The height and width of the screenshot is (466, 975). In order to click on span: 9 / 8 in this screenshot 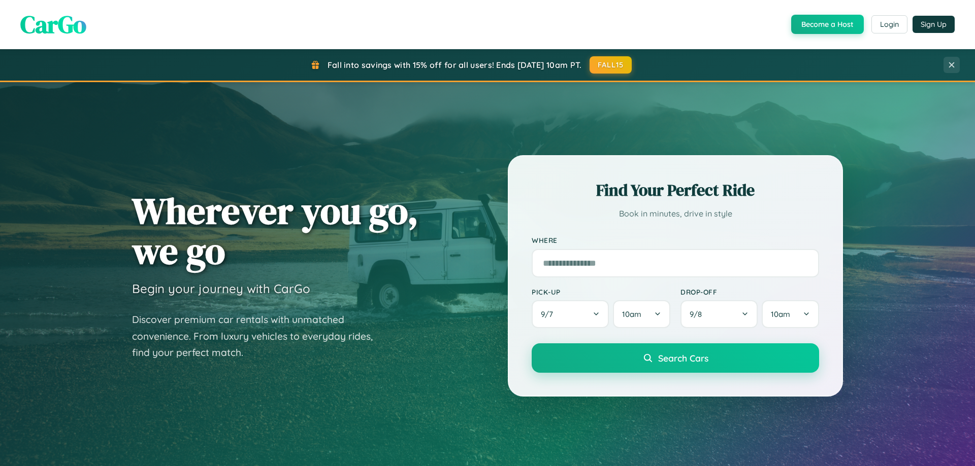, I will do `click(698, 314)`.